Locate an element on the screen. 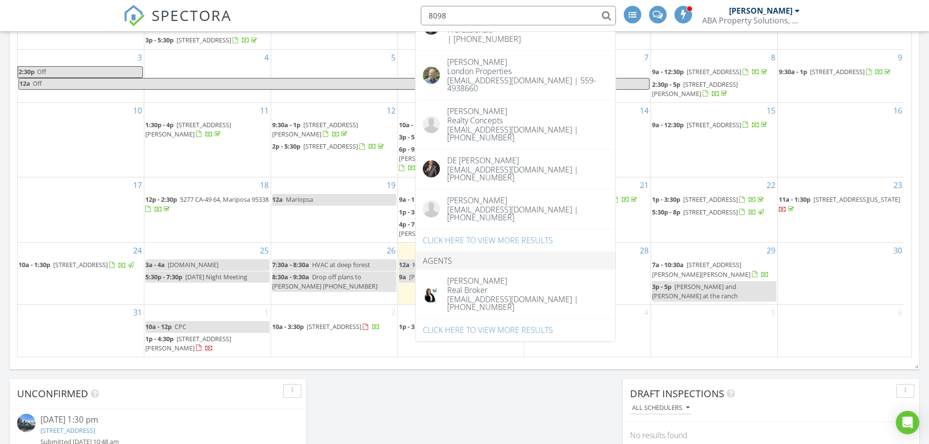  td: Go to August 9, 2025 is located at coordinates (841, 76).